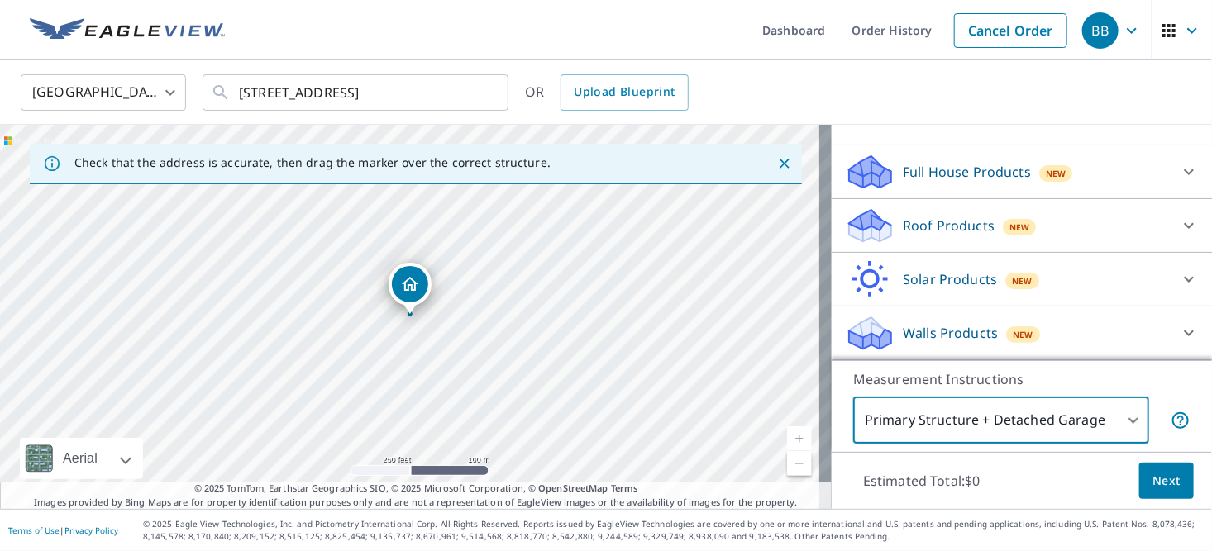  What do you see at coordinates (34, 531) in the screenshot?
I see `a: Terms of Use` at bounding box center [34, 531].